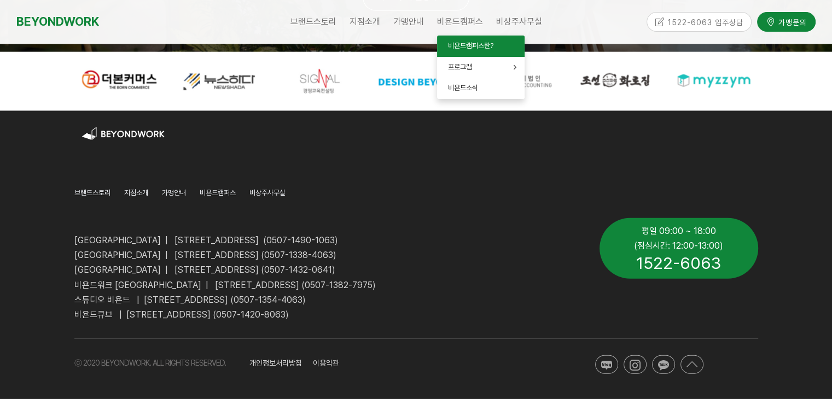 This screenshot has height=399, width=832. What do you see at coordinates (481, 67) in the screenshot?
I see `a: 프로그램` at bounding box center [481, 67].